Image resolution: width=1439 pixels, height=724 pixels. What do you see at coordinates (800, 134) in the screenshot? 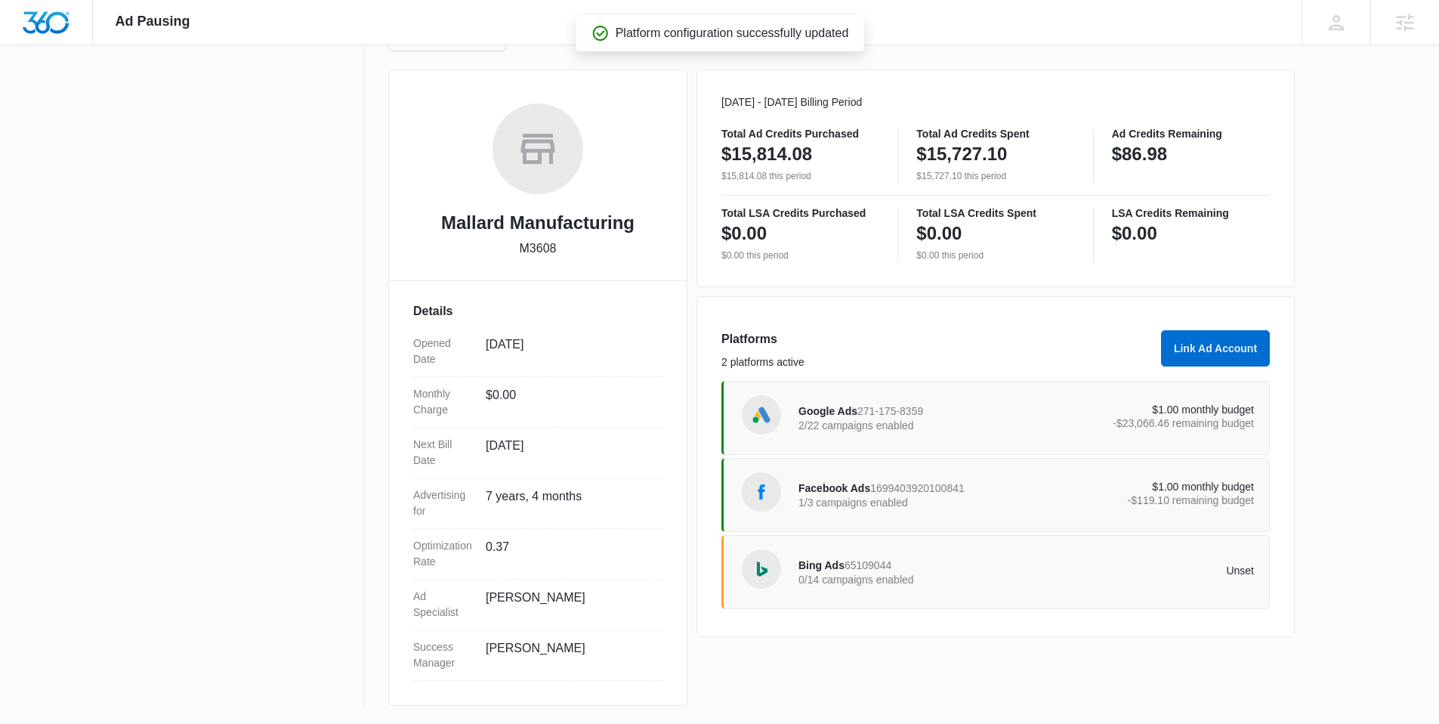
I see `p: Total Ad Credits Purchased` at bounding box center [800, 134].